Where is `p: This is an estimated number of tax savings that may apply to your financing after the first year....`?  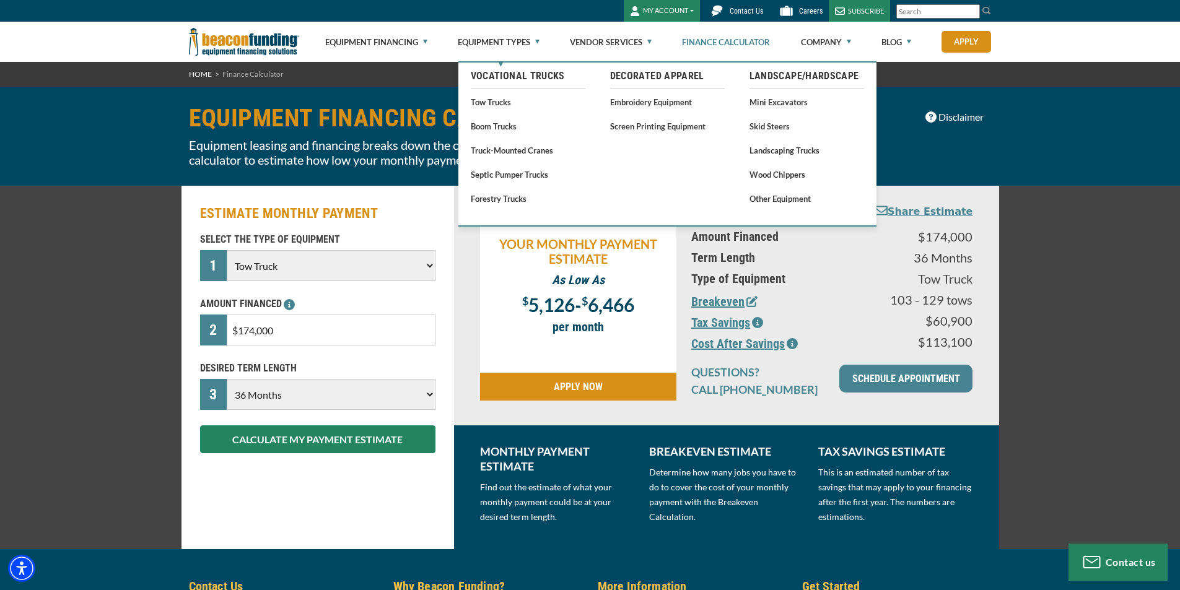
p: This is an estimated number of tax savings that may apply to your financing after the first year.... is located at coordinates (895, 495).